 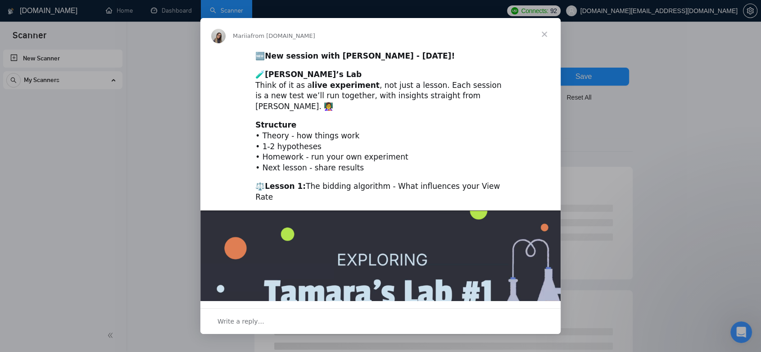 What do you see at coordinates (285, 186) in the screenshot?
I see `b: Lesson 1:` at bounding box center [285, 186].